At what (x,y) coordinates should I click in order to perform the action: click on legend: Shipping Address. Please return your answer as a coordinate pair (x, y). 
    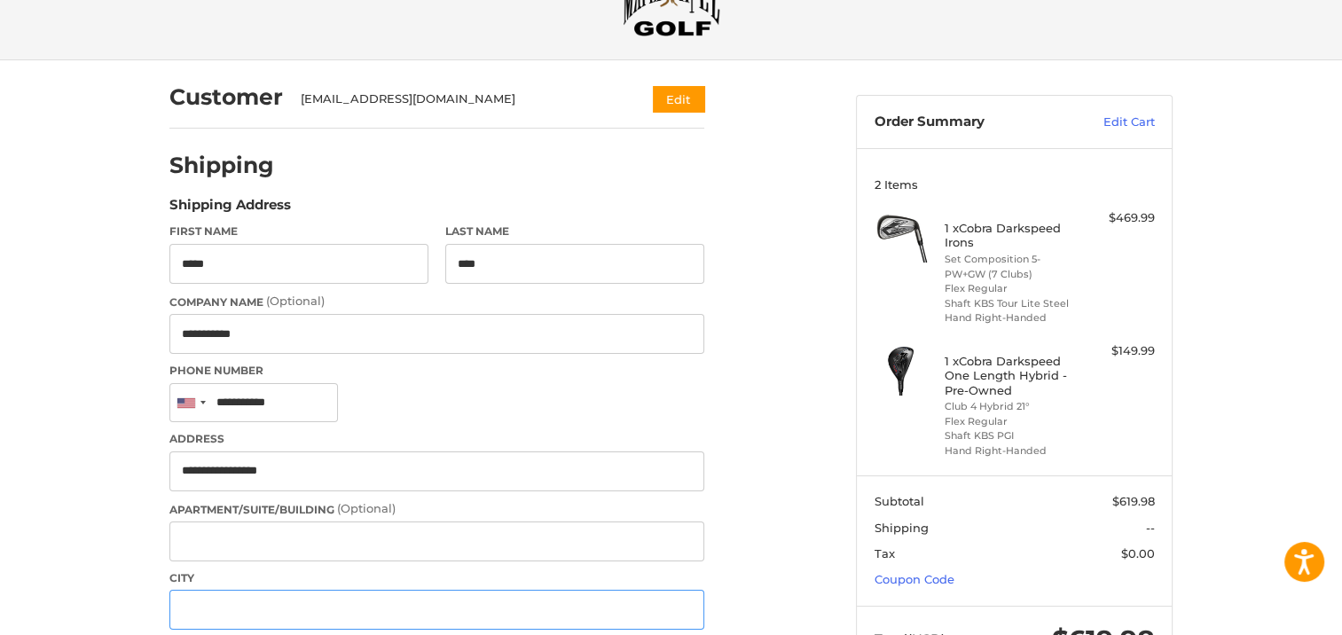
    Looking at the image, I should click on (230, 209).